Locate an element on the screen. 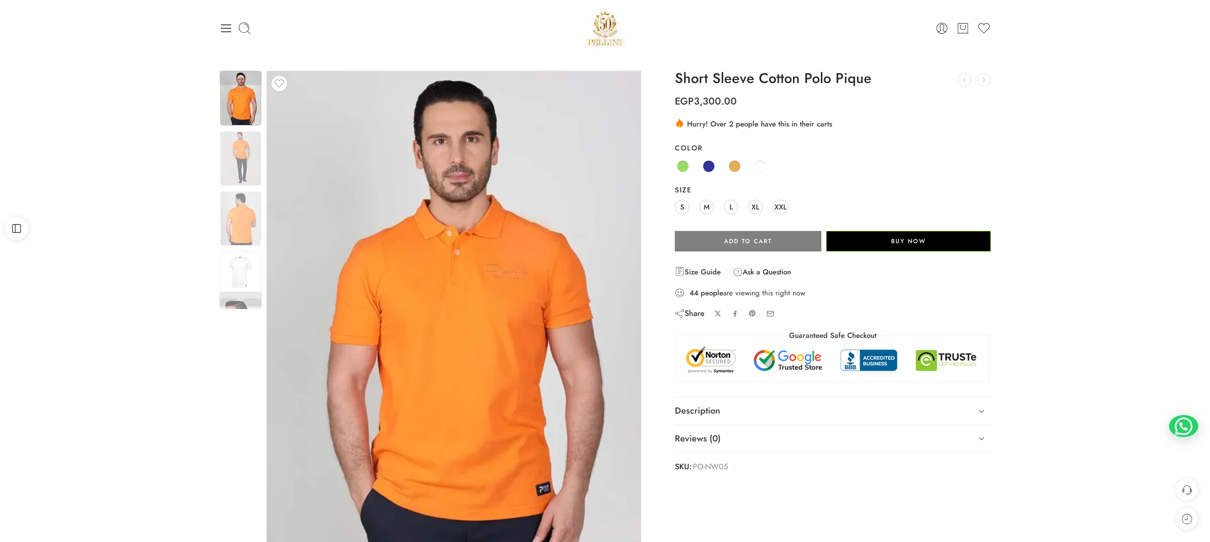 The image size is (1210, 542). div: Share is located at coordinates (690, 314).